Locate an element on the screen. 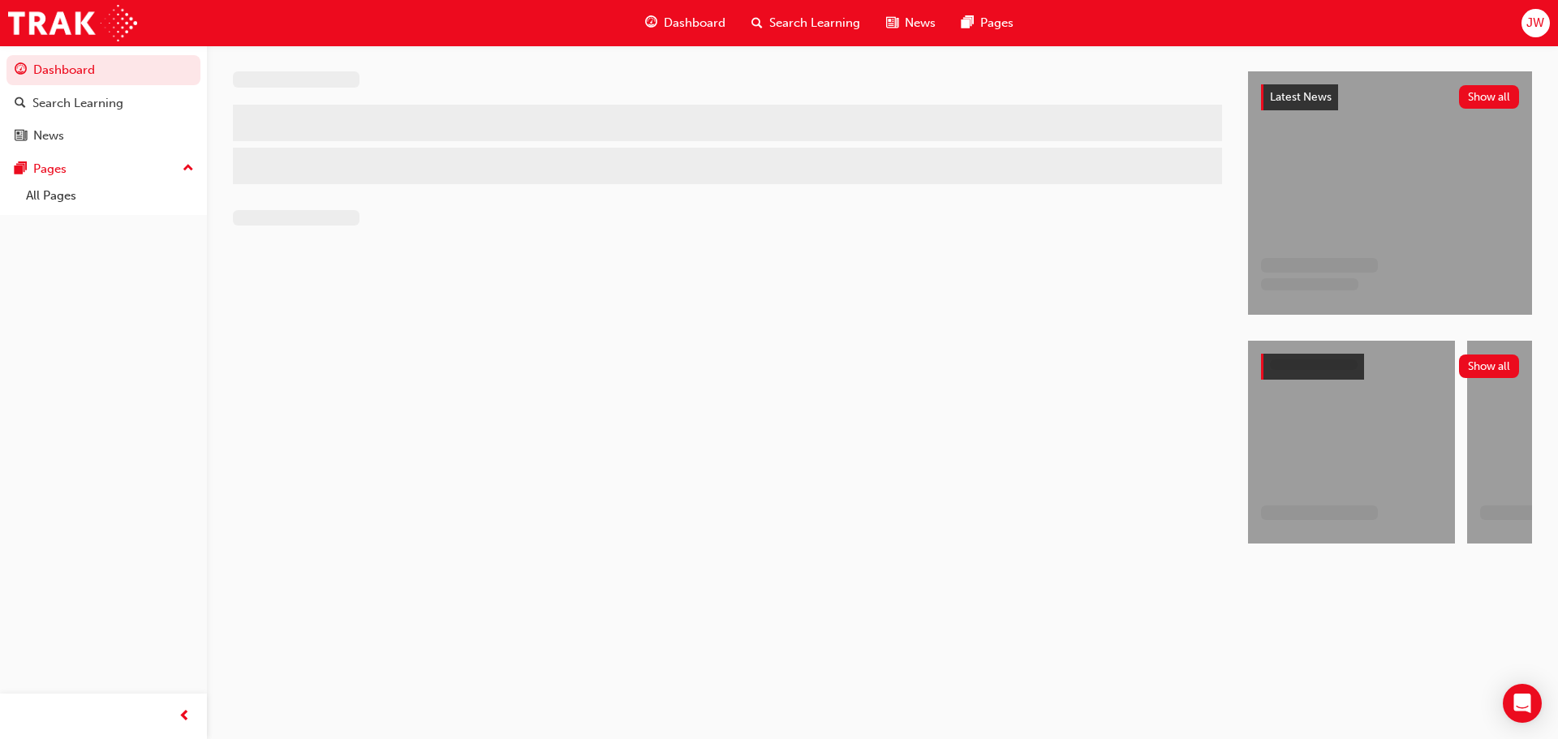 The image size is (1558, 739). img: Trak is located at coordinates (72, 23).